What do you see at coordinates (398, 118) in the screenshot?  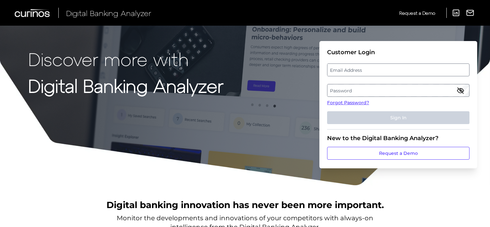 I see `button: Sign In` at bounding box center [398, 118].